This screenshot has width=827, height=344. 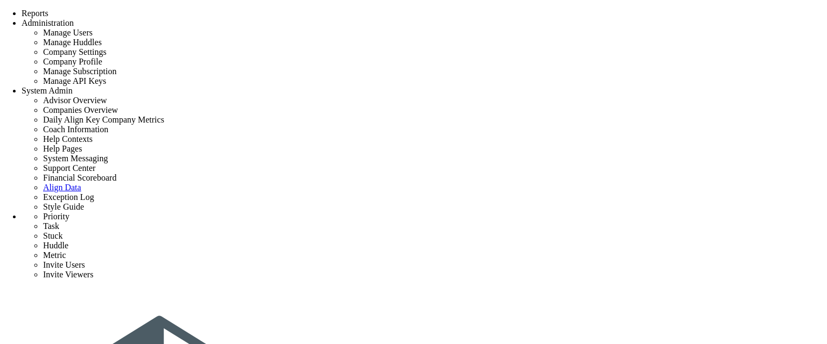 What do you see at coordinates (75, 158) in the screenshot?
I see `span: System Messaging` at bounding box center [75, 158].